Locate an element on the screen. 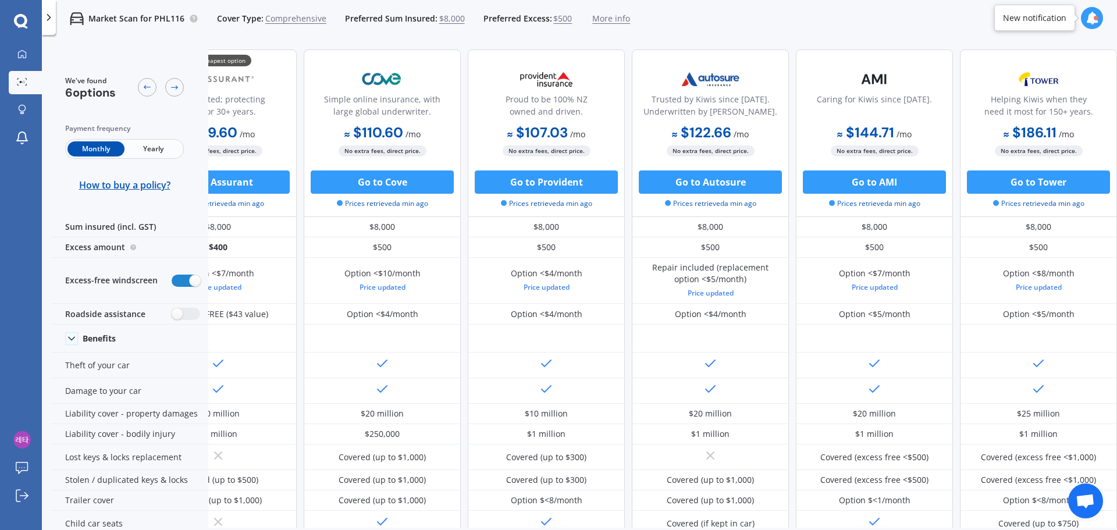 This screenshot has height=530, width=1117. div: Option $<1/month is located at coordinates (875, 501).